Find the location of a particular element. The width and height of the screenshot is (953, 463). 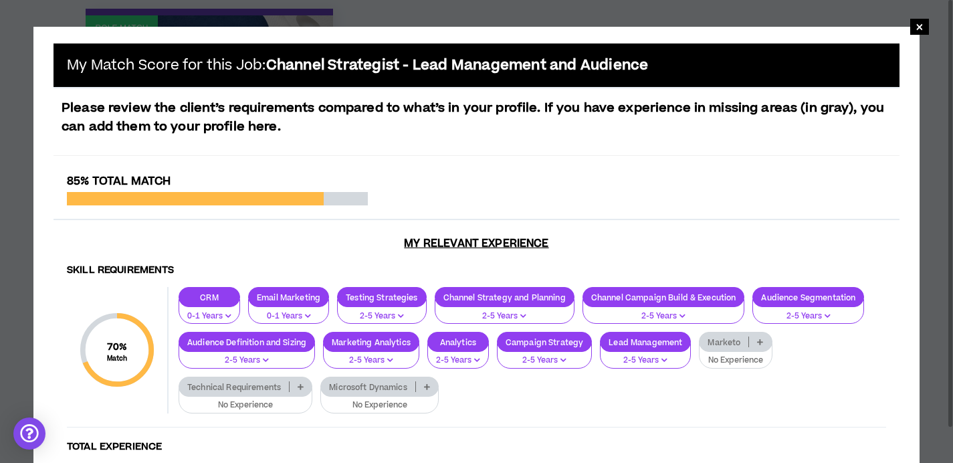

p: Audience Definition and Sizing is located at coordinates (247, 342).